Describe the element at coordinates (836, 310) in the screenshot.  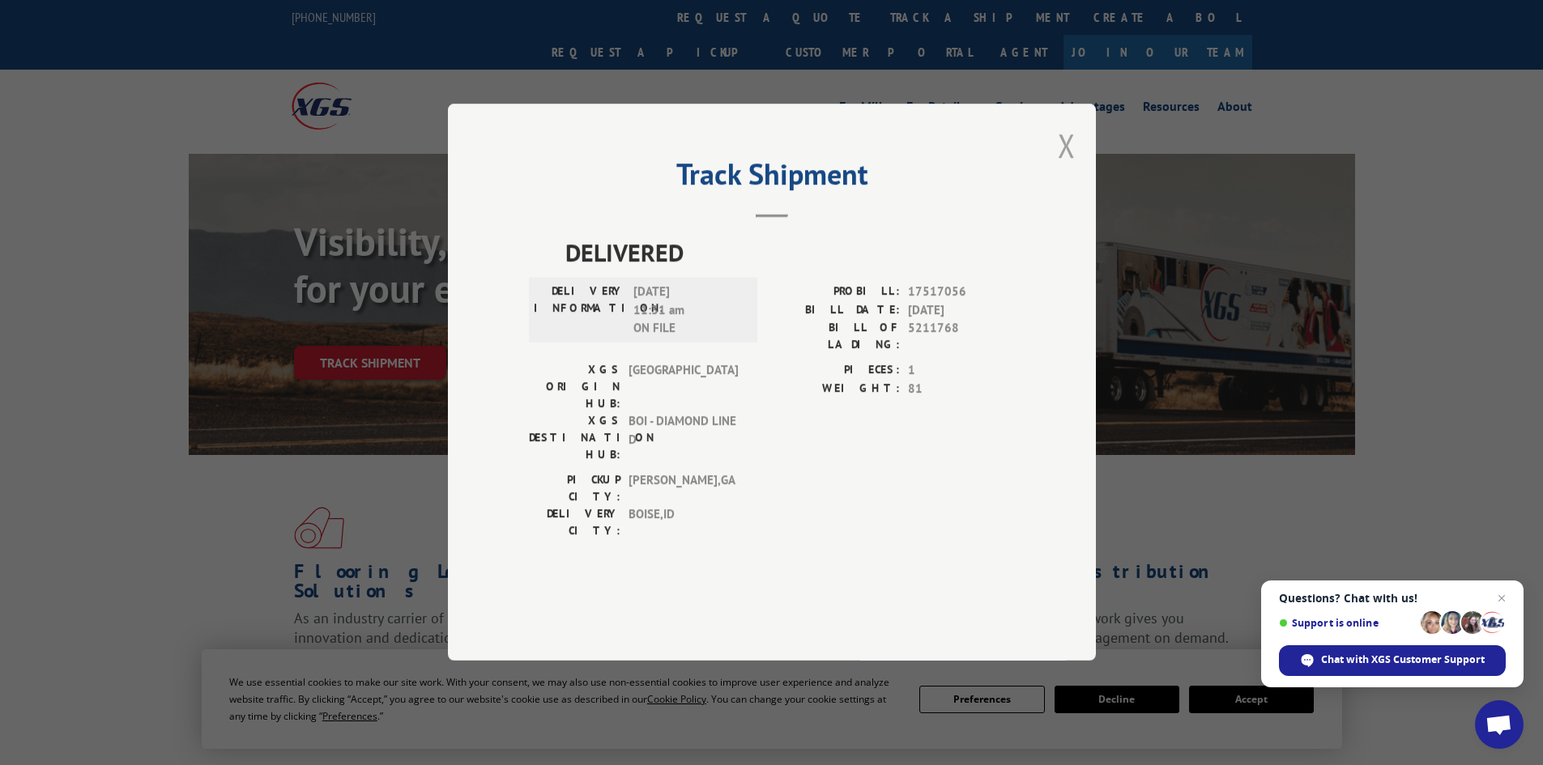
I see `label: BILL DATE:` at that location.